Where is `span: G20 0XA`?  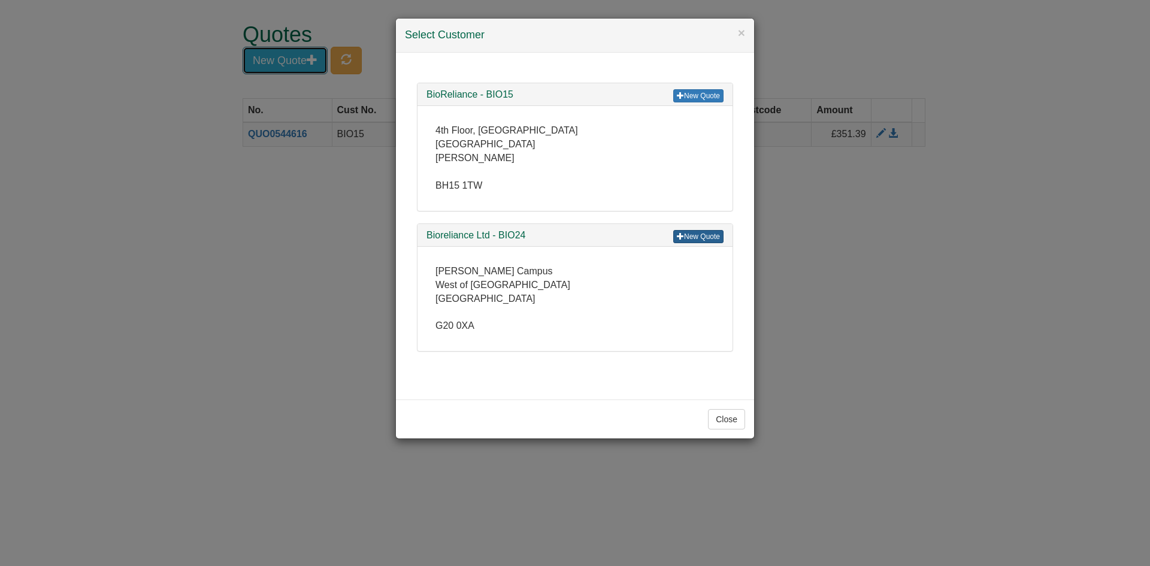 span: G20 0XA is located at coordinates (455, 325).